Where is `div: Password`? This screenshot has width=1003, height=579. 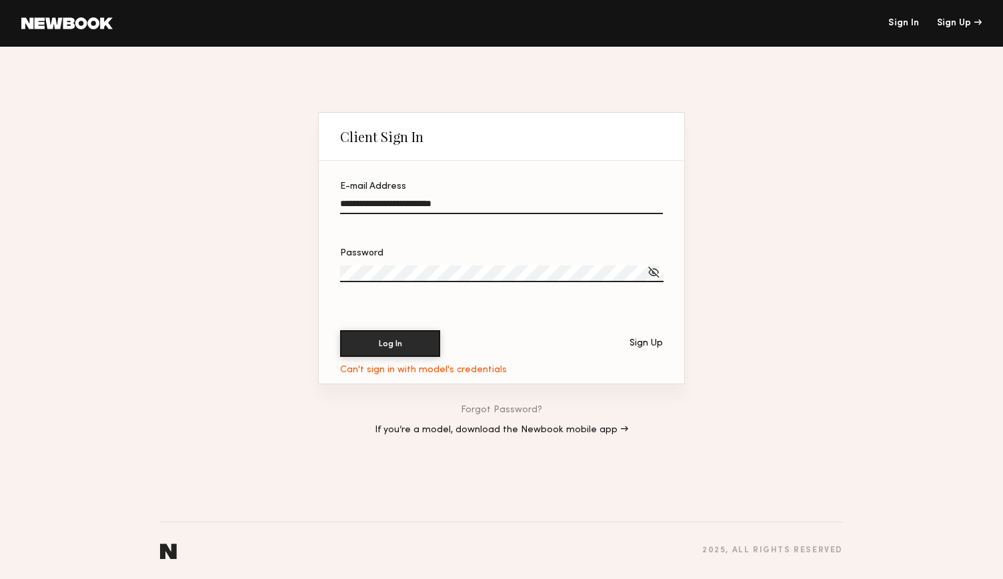 div: Password is located at coordinates (502, 254).